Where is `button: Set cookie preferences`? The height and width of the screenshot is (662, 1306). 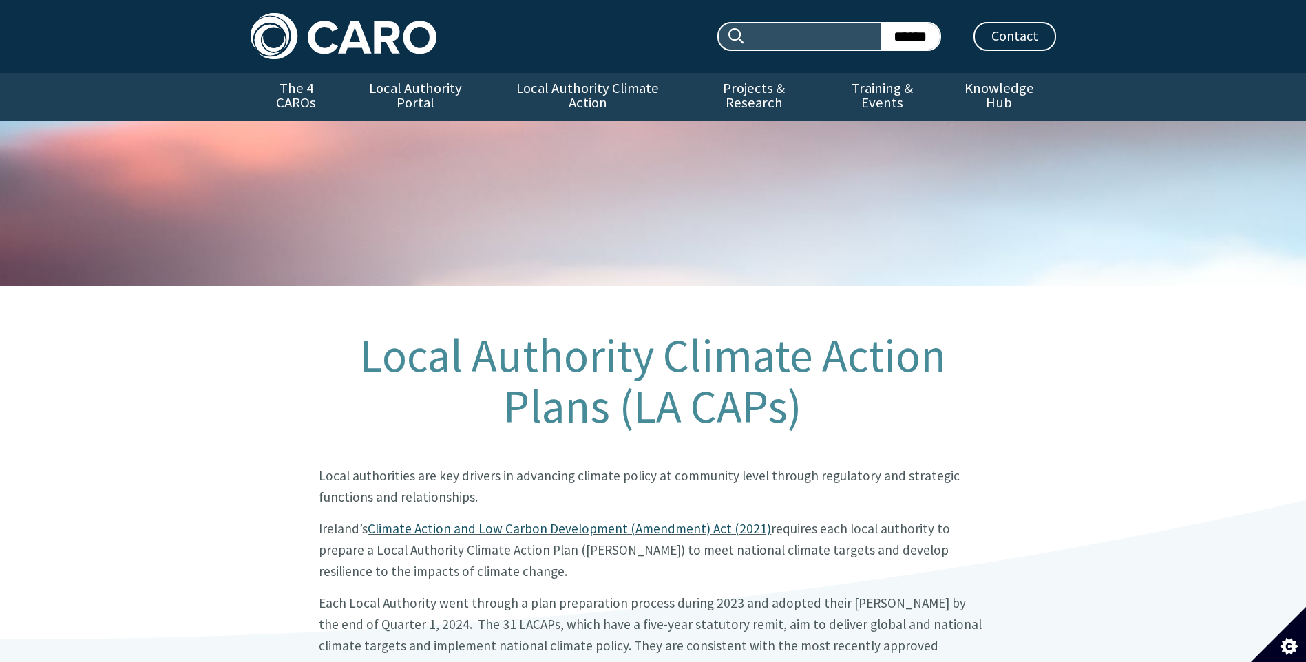
button: Set cookie preferences is located at coordinates (1279, 635).